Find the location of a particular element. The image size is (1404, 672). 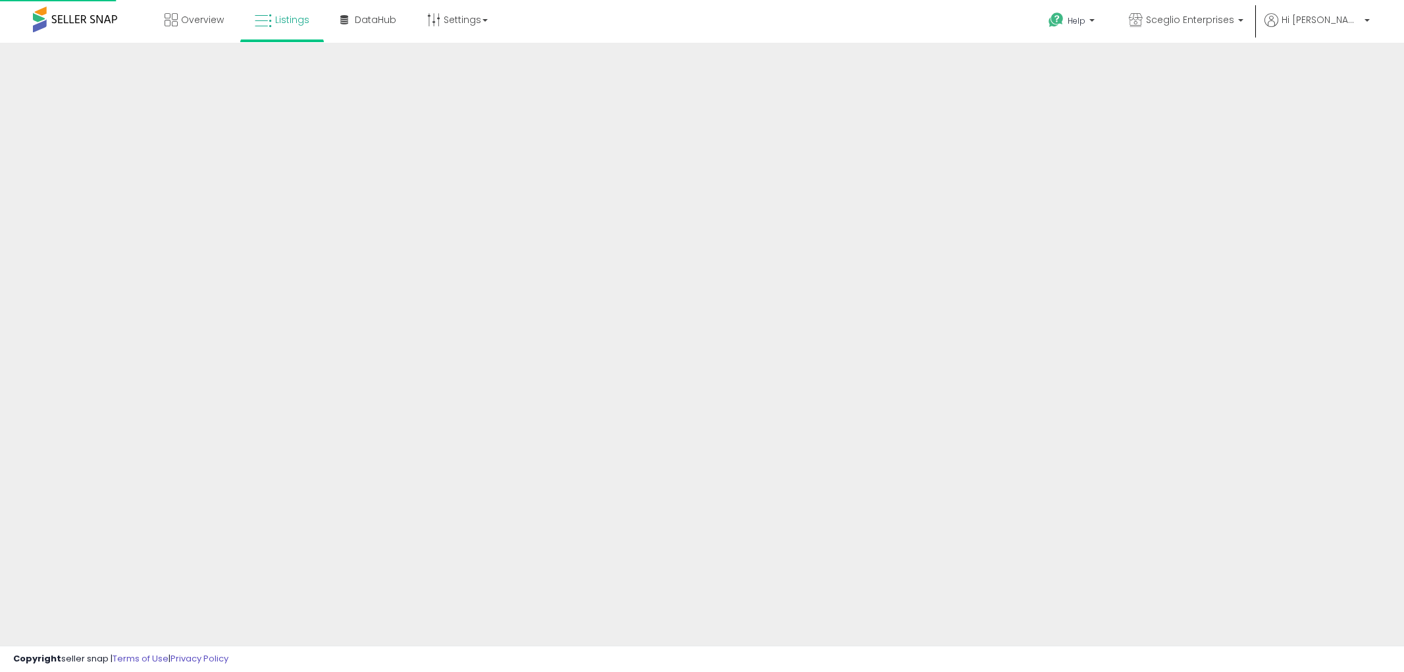

i: Get Help is located at coordinates (1056, 20).